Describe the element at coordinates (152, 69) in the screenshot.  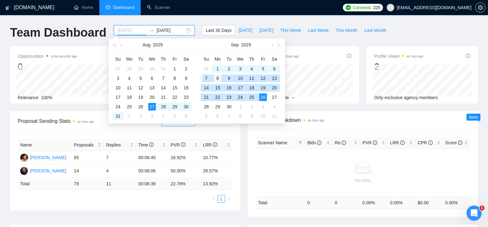
I see `td: 2025-07-30` at that location.